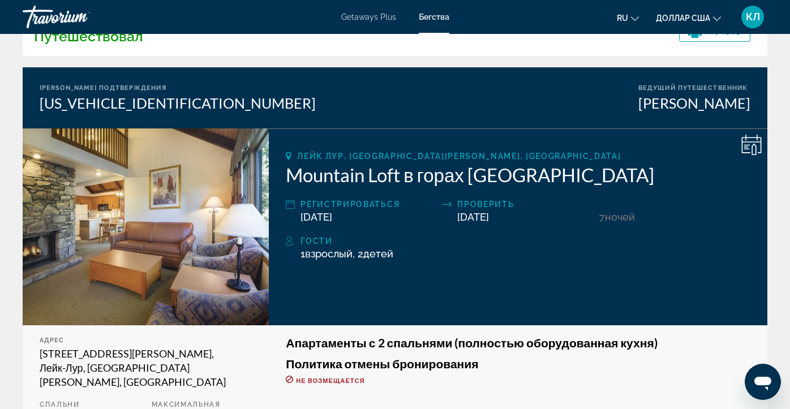 Image resolution: width=790 pixels, height=409 pixels. I want to click on button: Меню пользователя, so click(752, 17).